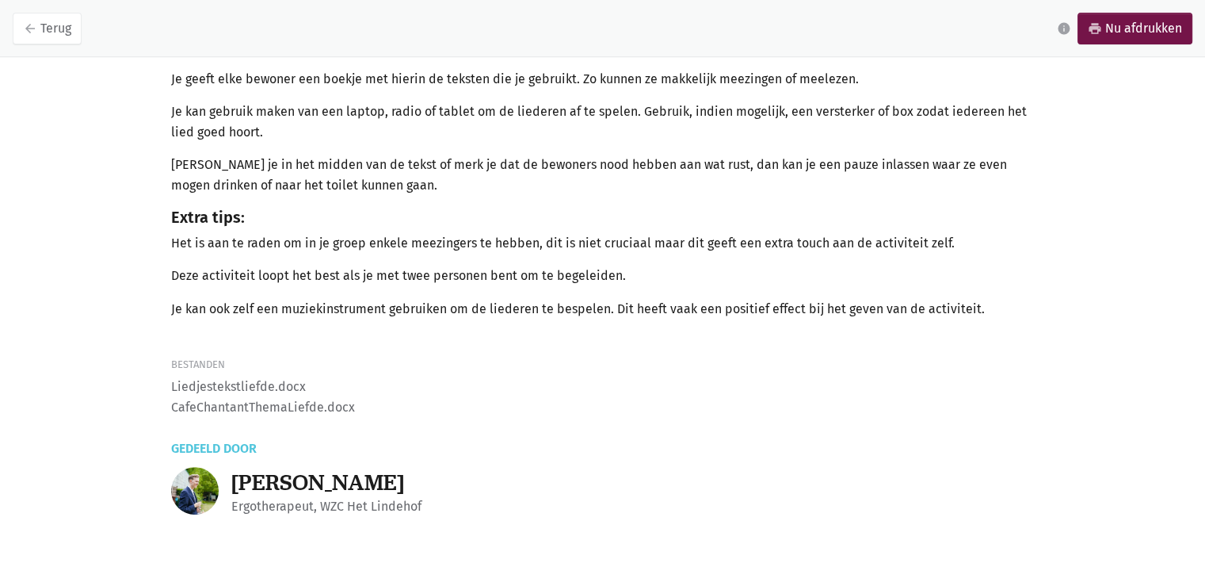  What do you see at coordinates (30, 29) in the screenshot?
I see `i: arrow_back` at bounding box center [30, 29].